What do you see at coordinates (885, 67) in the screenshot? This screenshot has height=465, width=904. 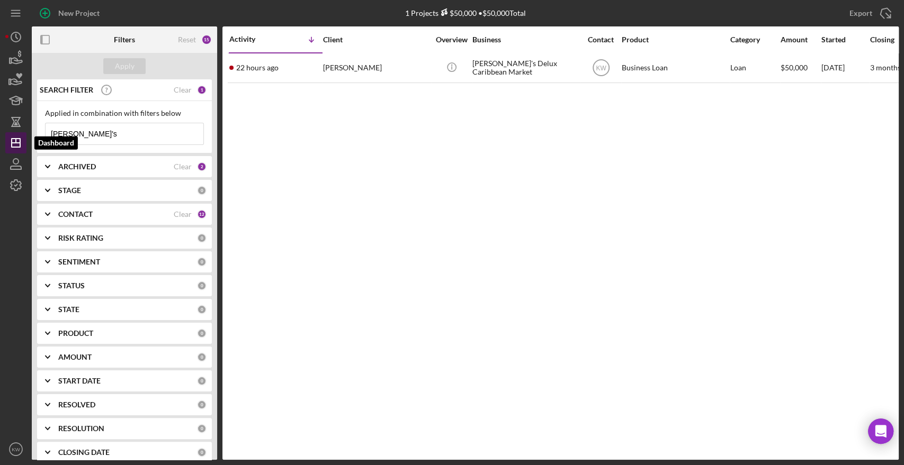 I see `time: 3 months` at bounding box center [885, 67].